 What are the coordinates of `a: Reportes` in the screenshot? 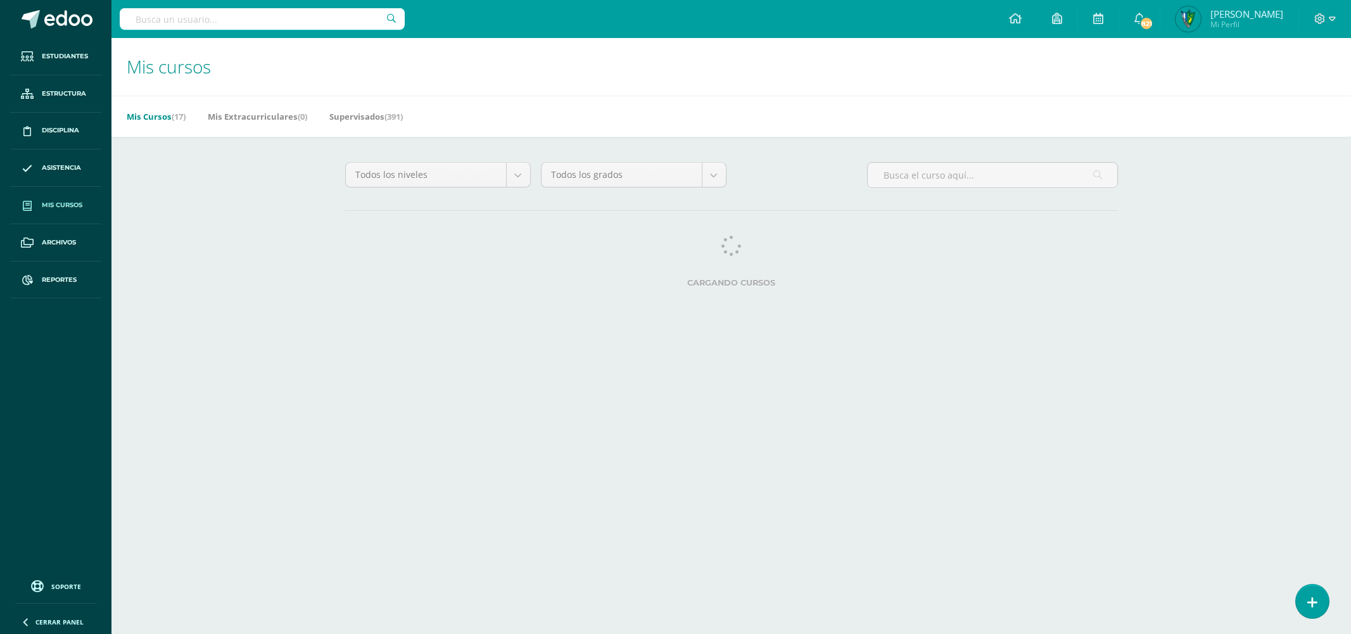 It's located at (56, 280).